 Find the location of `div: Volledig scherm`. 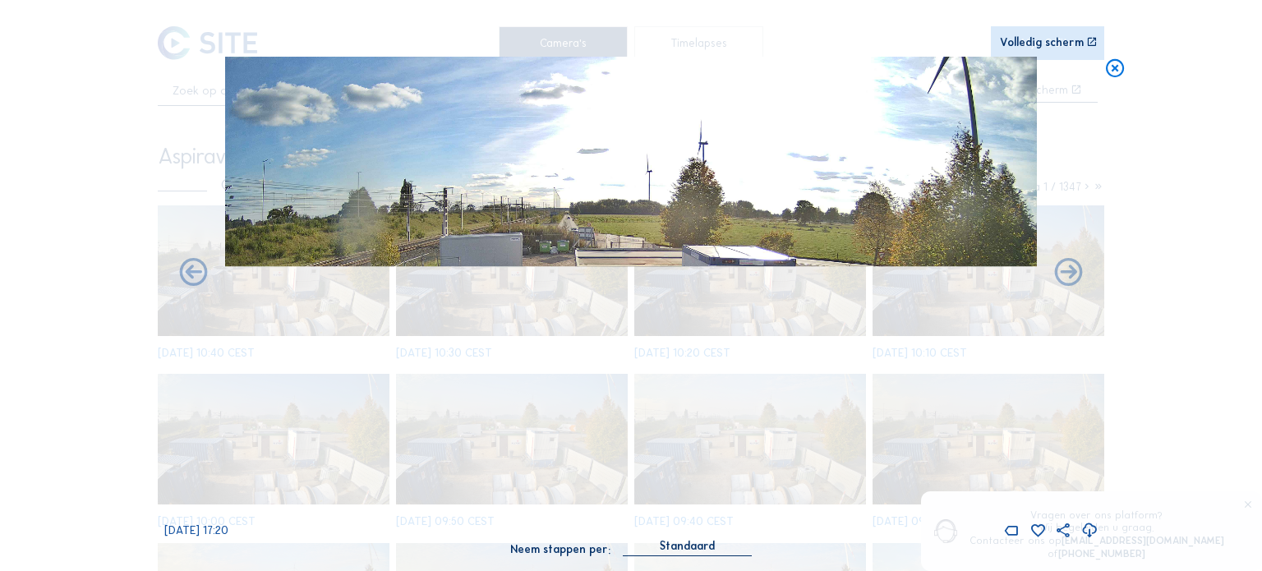

div: Volledig scherm is located at coordinates (1041, 43).